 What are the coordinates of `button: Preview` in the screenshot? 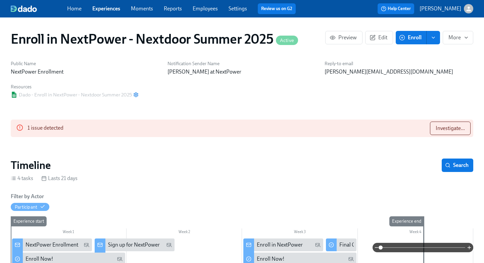 It's located at (343, 38).